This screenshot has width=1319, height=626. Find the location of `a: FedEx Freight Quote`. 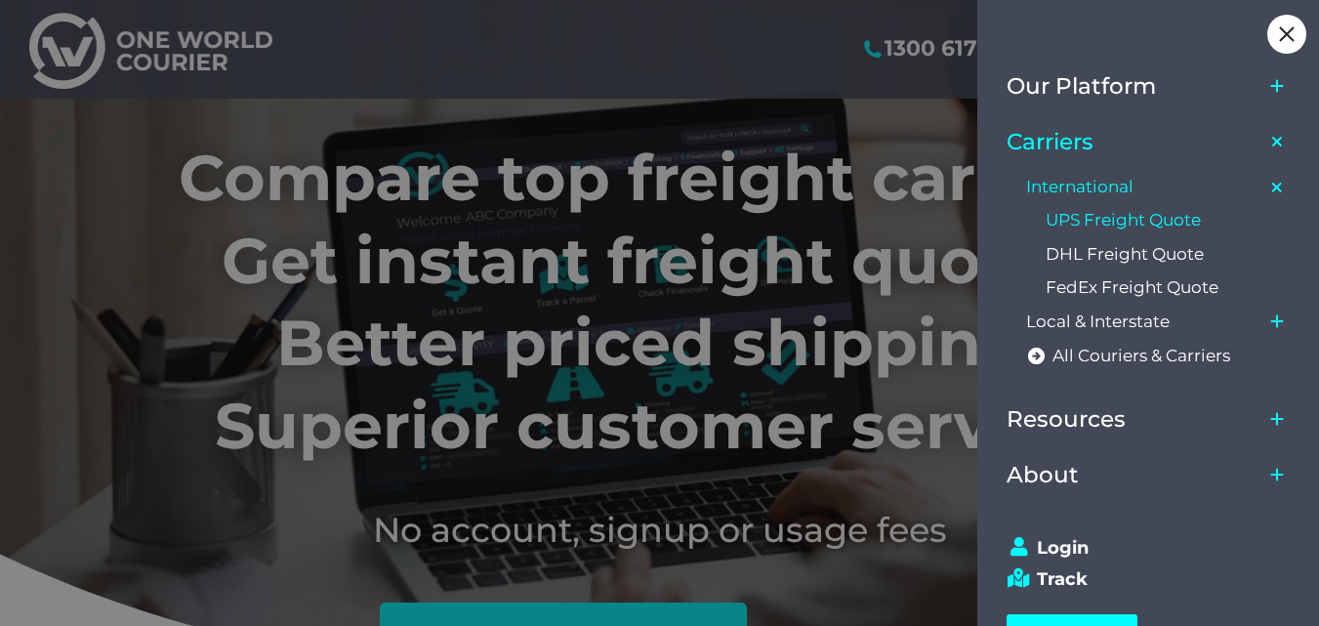

a: FedEx Freight Quote is located at coordinates (1169, 288).